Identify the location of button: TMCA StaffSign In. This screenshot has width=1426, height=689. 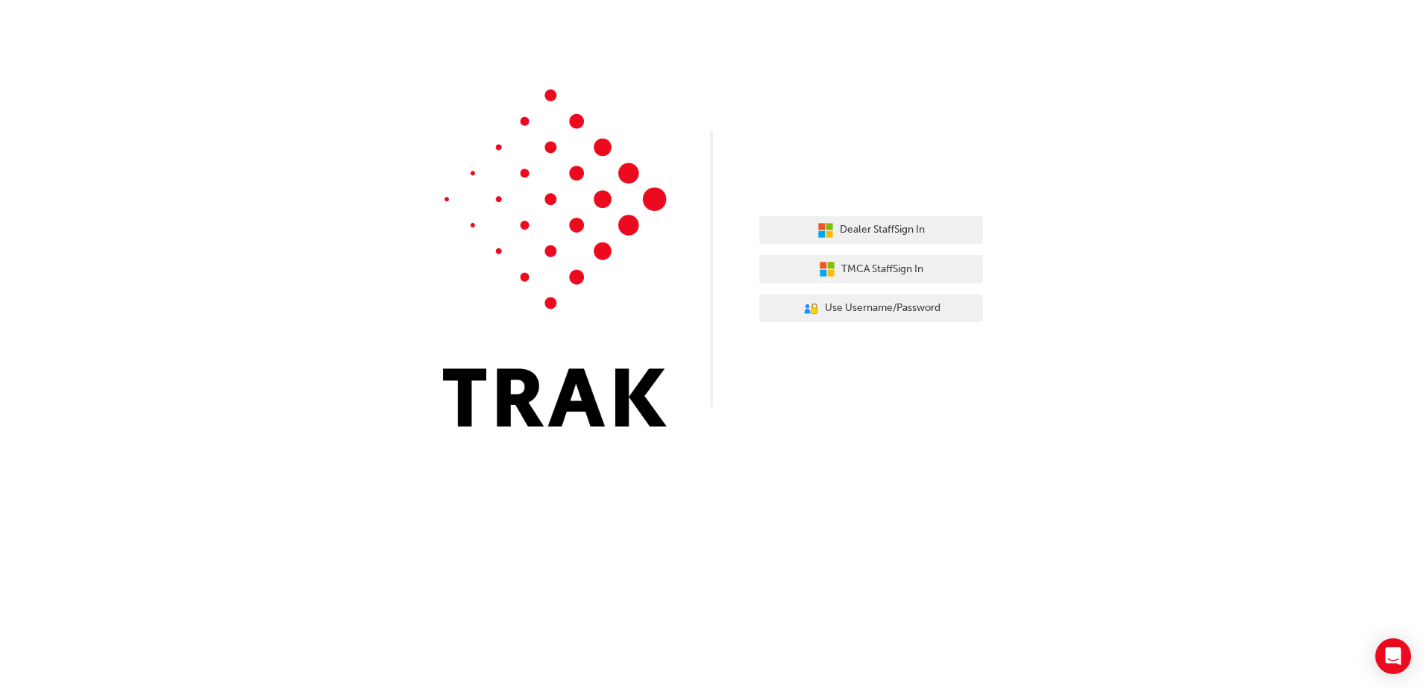
(871, 269).